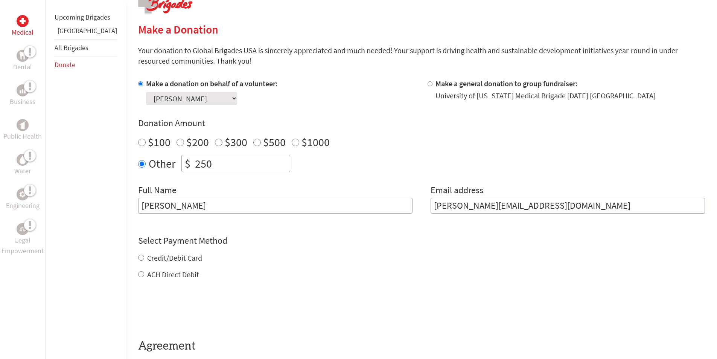 The image size is (717, 359). I want to click on h4: Donation Amount, so click(422, 123).